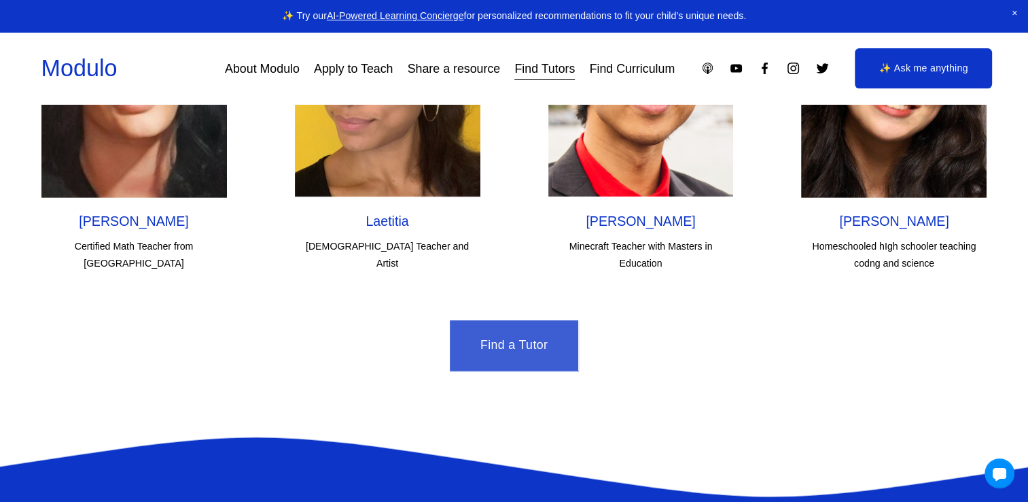 This screenshot has width=1028, height=502. Describe the element at coordinates (396, 16) in the screenshot. I see `a: AI-Powered Learning Concierge` at that location.